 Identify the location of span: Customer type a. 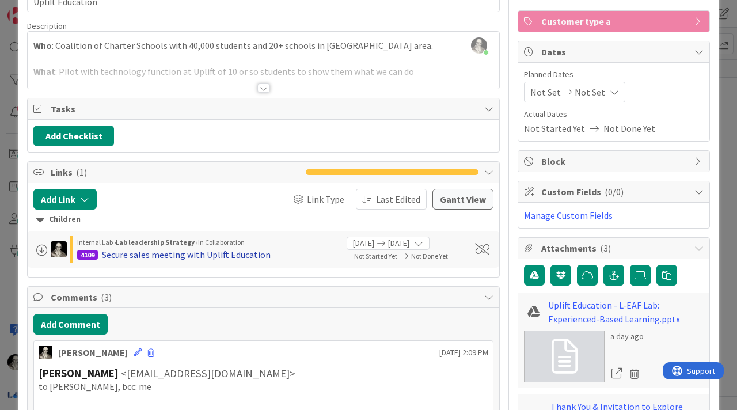
(615, 21).